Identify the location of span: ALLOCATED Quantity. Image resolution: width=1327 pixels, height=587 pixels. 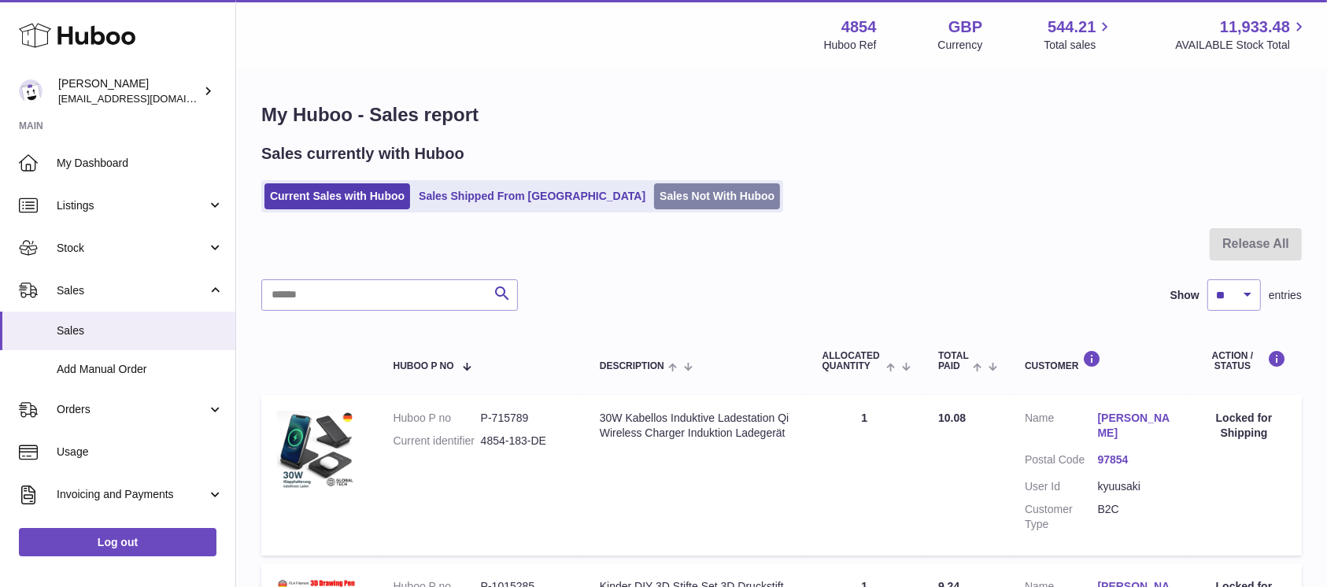
(852, 361).